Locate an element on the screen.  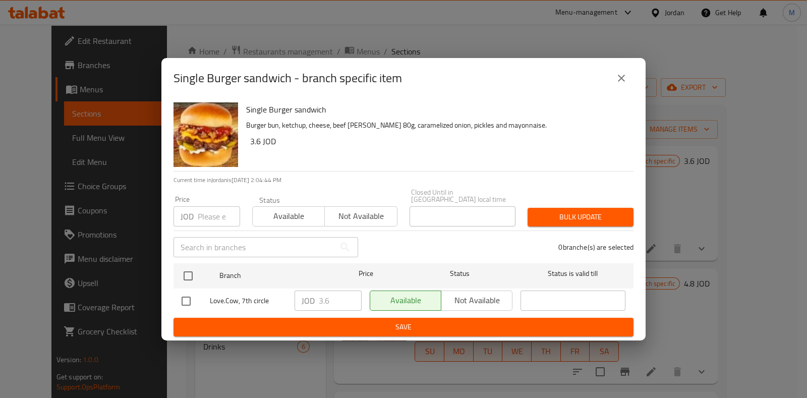
span: Available is located at coordinates (288, 216).